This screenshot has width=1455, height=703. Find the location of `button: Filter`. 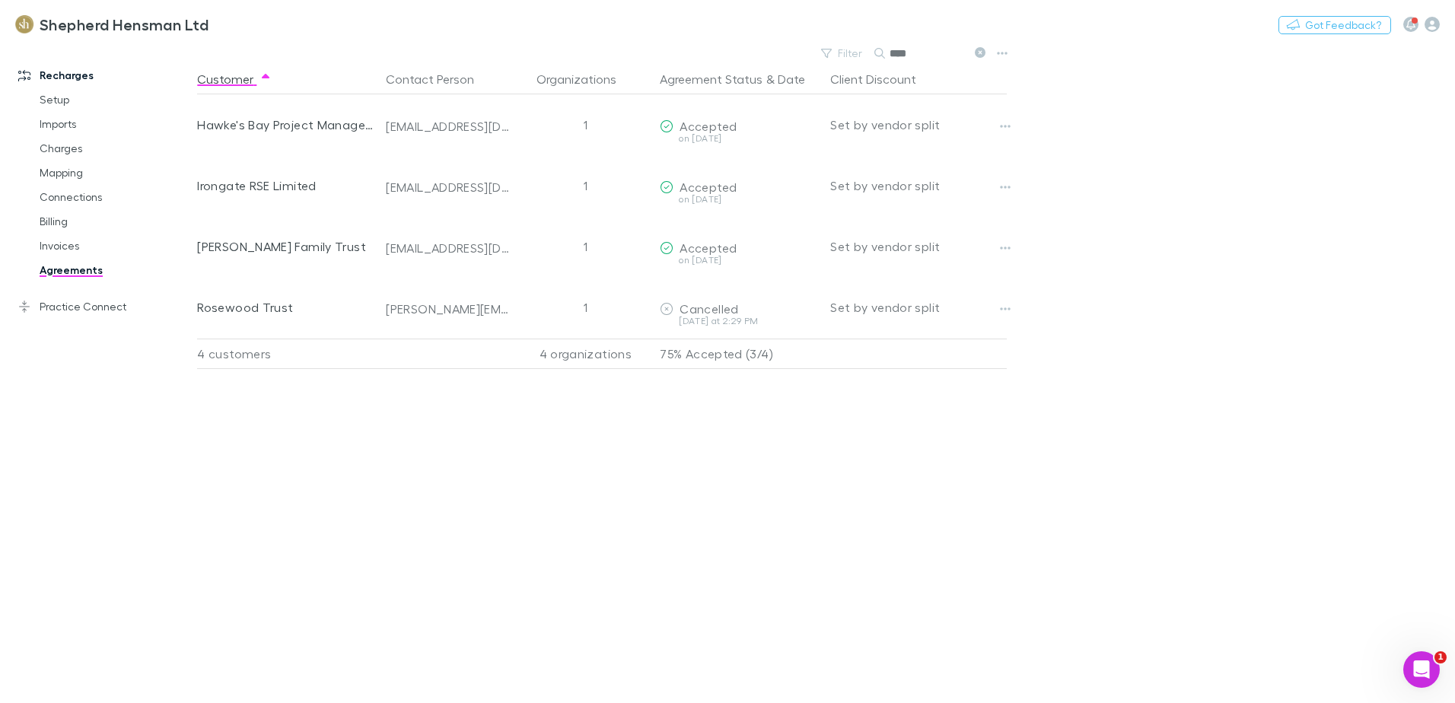

button: Filter is located at coordinates (842, 53).